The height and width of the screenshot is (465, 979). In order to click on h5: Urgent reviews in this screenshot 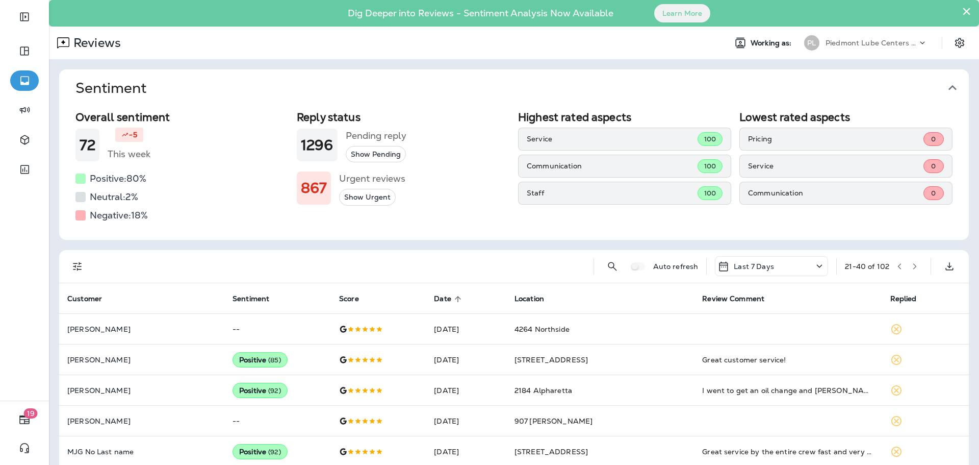, I will do `click(372, 179)`.